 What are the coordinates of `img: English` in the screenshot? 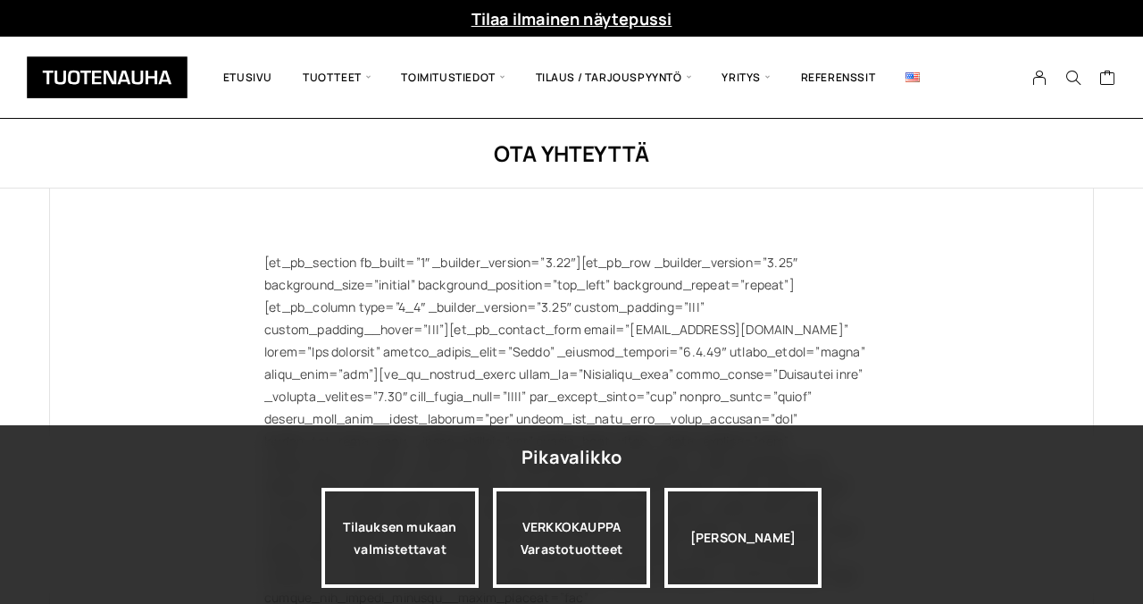 It's located at (913, 77).